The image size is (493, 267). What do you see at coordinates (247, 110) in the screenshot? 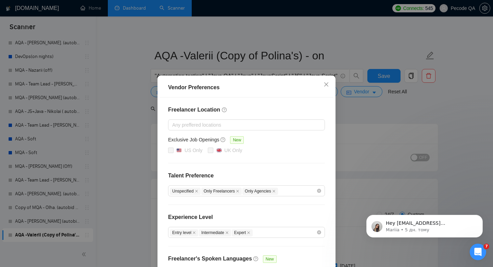
I see `h4: Freelancer Location` at bounding box center [247, 110].